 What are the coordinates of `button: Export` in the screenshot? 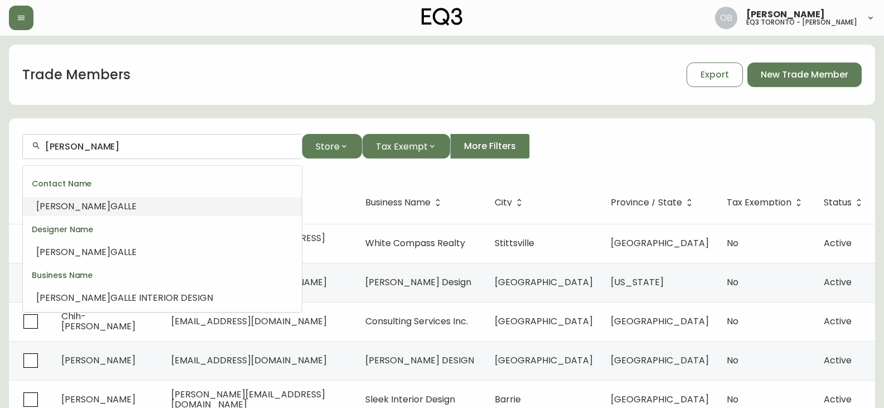 It's located at (715, 75).